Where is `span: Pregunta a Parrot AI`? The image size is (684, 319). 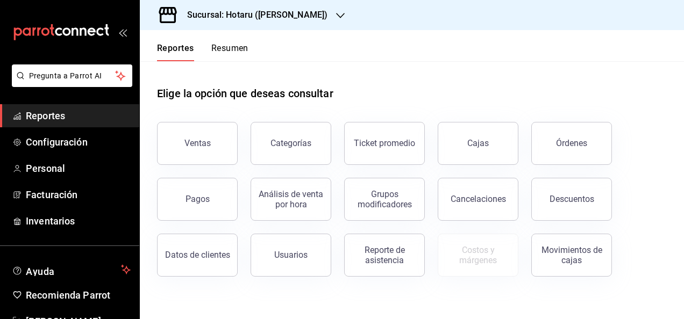 span: Pregunta a Parrot AI is located at coordinates (72, 76).